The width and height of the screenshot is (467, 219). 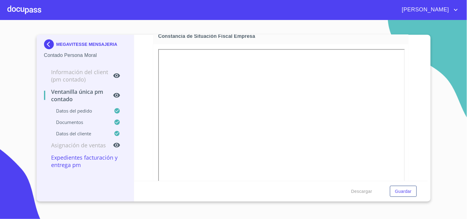 I want to click on span: Constancia de Situación Fiscal Empresa, so click(x=282, y=36).